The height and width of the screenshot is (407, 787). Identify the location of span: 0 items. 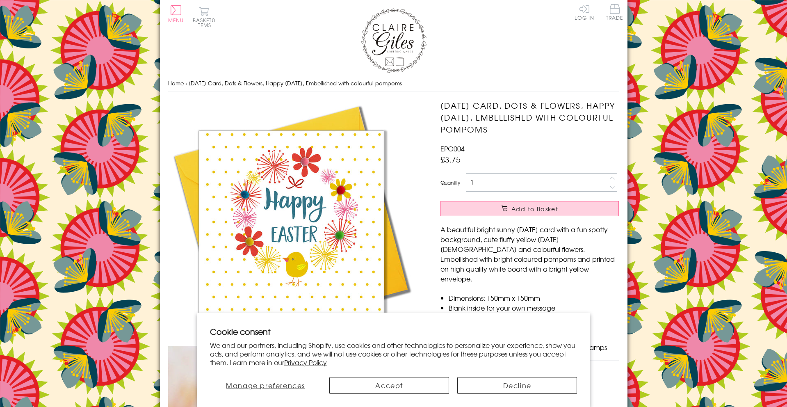
(206, 23).